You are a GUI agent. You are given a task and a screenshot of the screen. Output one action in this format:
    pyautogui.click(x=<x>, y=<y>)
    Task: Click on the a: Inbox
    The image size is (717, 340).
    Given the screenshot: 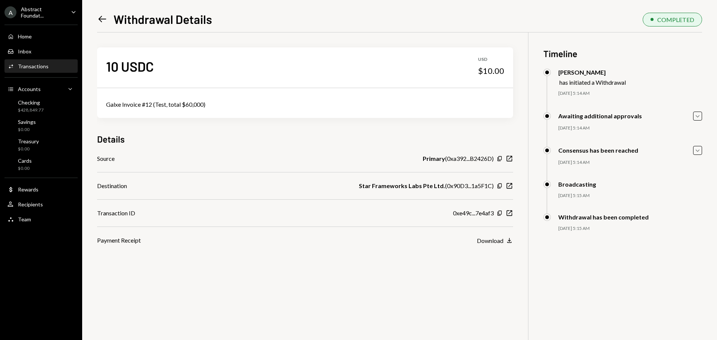 What is the action you would take?
    pyautogui.click(x=41, y=51)
    